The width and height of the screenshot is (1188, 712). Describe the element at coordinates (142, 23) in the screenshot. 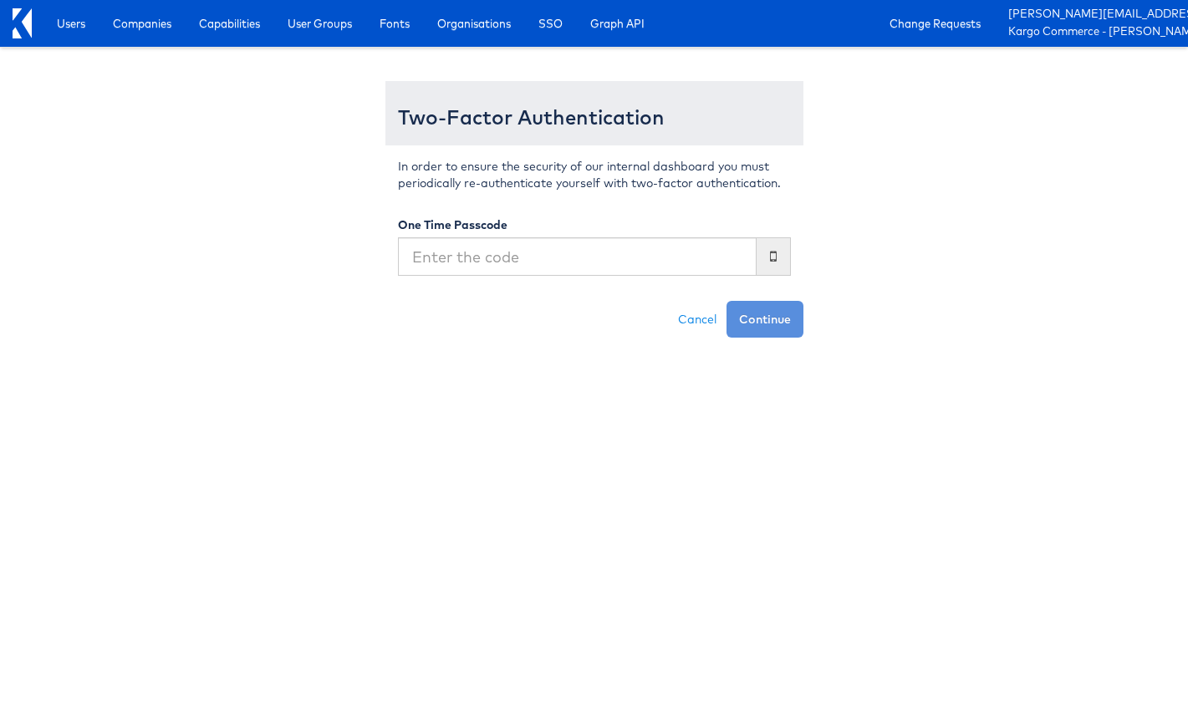

I see `a: Companies` at that location.